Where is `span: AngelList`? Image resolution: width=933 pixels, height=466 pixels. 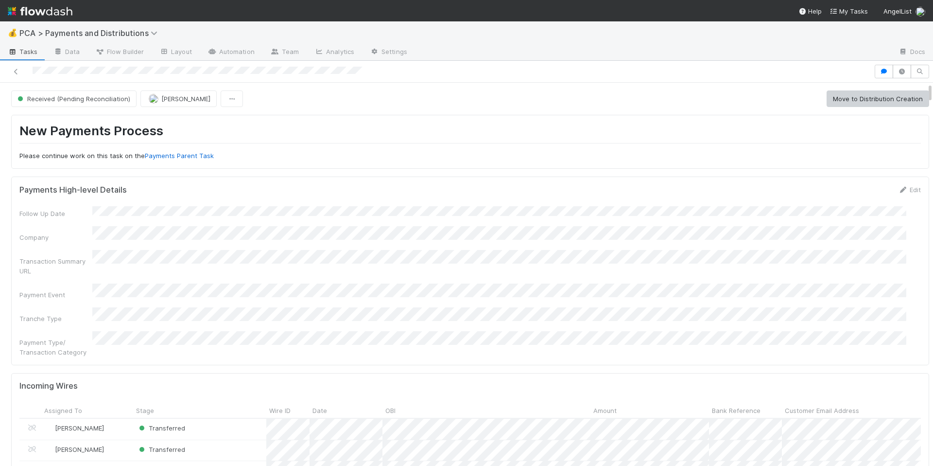 span: AngelList is located at coordinates (898, 11).